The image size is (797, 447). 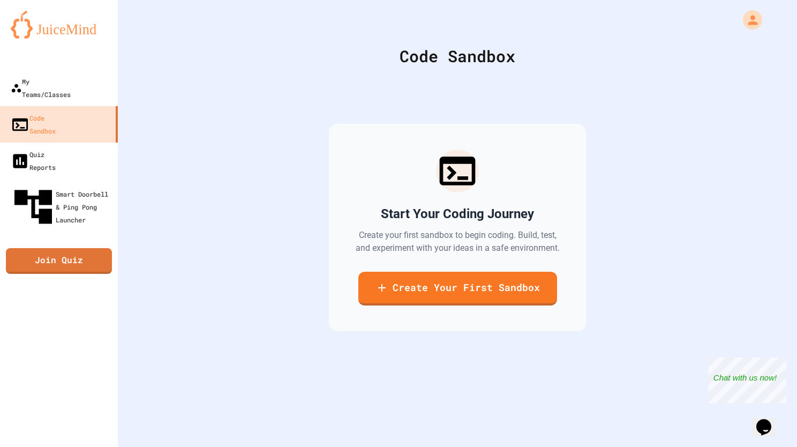 What do you see at coordinates (41, 88) in the screenshot?
I see `div: My Teams/Classes` at bounding box center [41, 88].